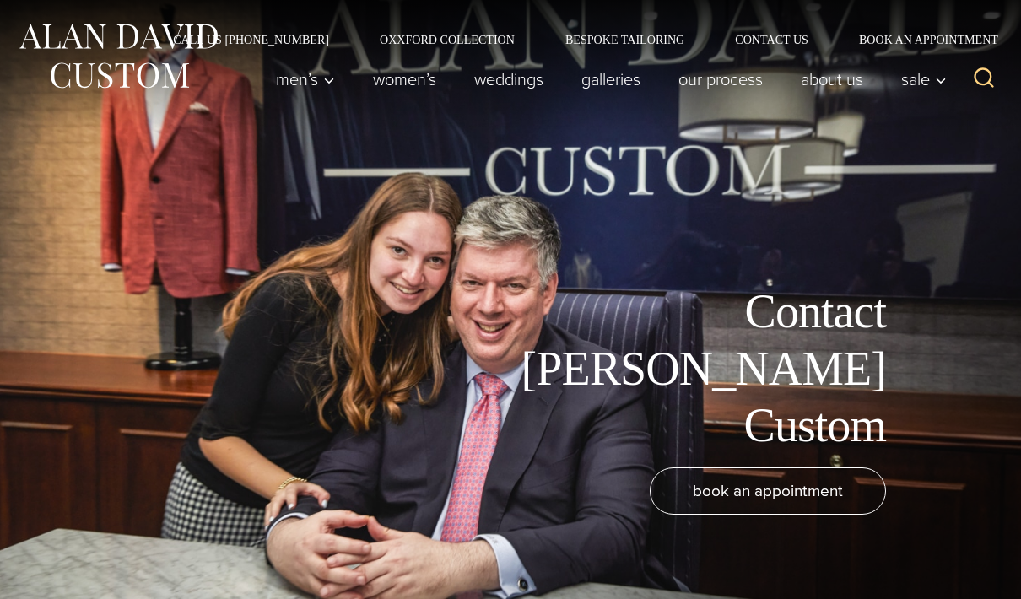 The image size is (1021, 599). What do you see at coordinates (924, 79) in the screenshot?
I see `span: Sale` at bounding box center [924, 79].